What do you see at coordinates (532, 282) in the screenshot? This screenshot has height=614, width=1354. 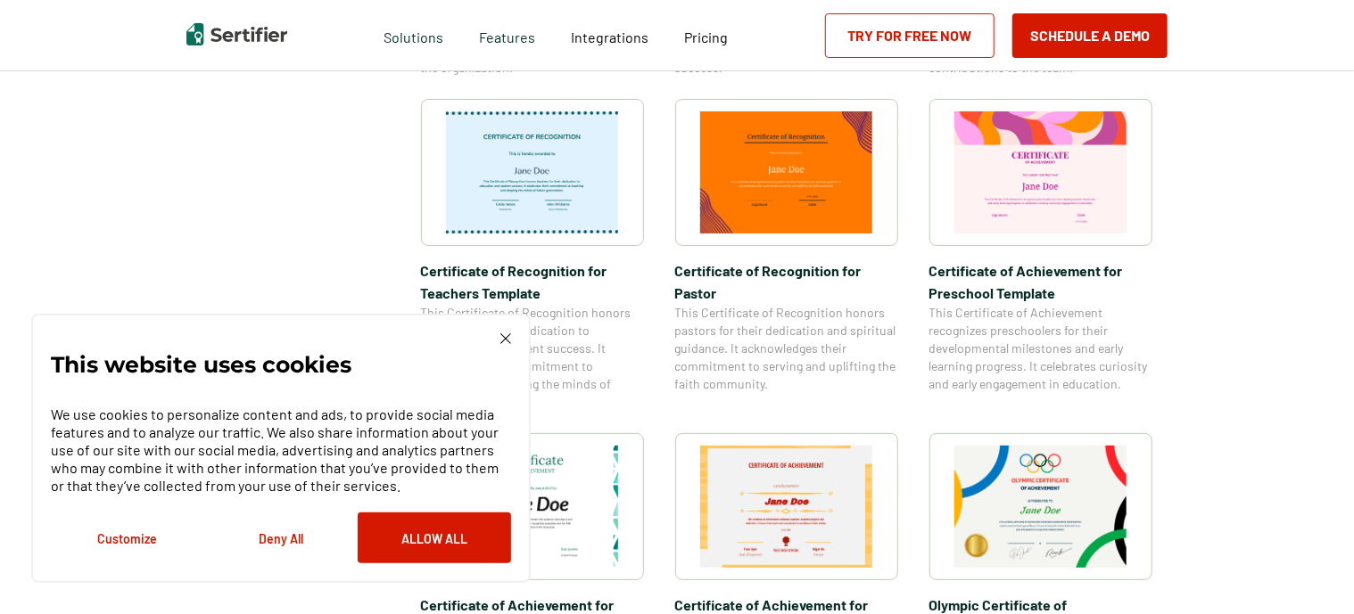 I see `span: Certificate of Recognition for Teachers Template` at bounding box center [532, 282].